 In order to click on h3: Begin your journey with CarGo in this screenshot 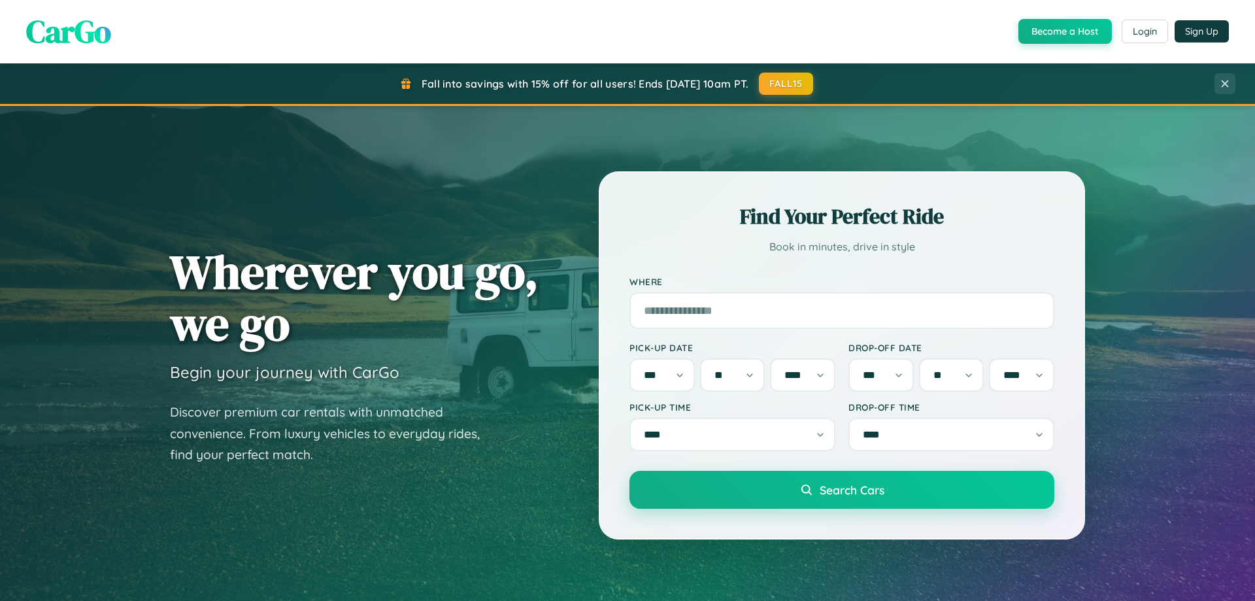, I will do `click(284, 372)`.